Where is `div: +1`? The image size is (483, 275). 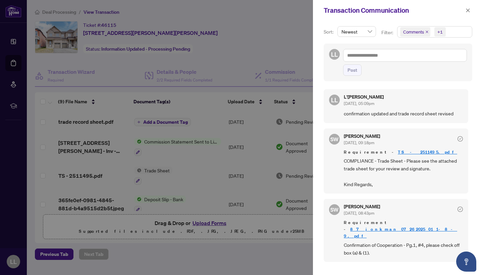
div: +1 is located at coordinates (440, 32).